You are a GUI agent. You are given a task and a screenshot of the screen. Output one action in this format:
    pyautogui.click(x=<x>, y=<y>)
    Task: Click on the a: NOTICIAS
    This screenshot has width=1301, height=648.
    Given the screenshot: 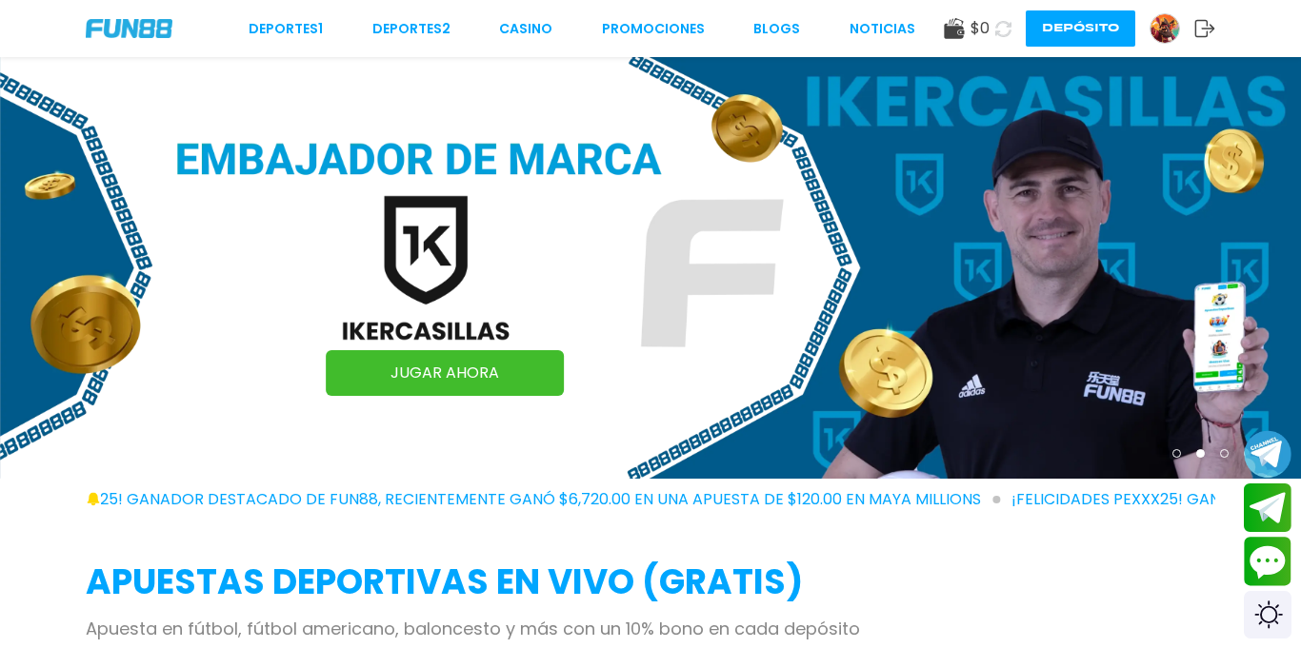 What is the action you would take?
    pyautogui.click(x=882, y=29)
    